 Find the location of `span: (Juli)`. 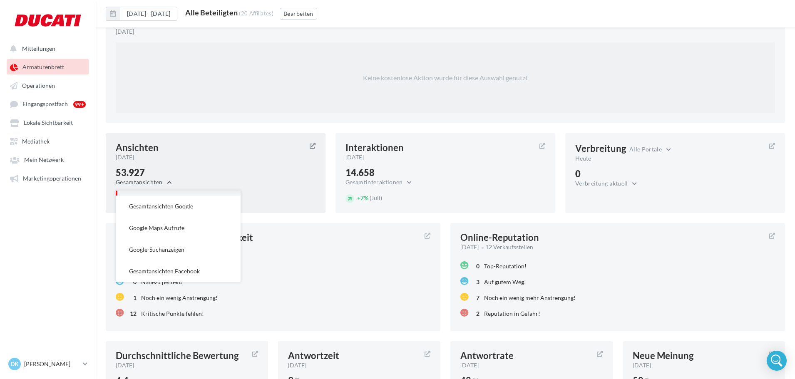

span: (Juli) is located at coordinates (376, 198).